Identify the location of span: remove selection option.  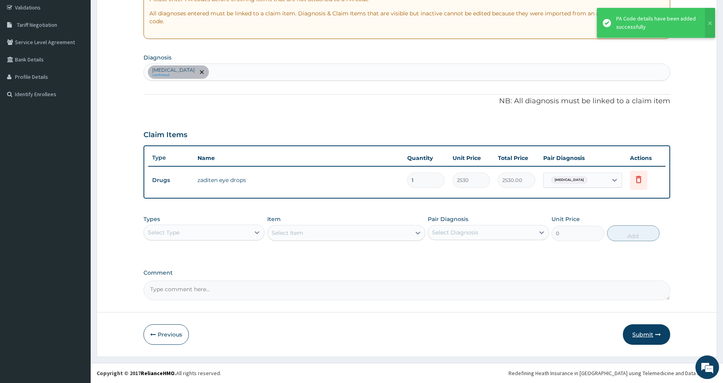
(202, 72).